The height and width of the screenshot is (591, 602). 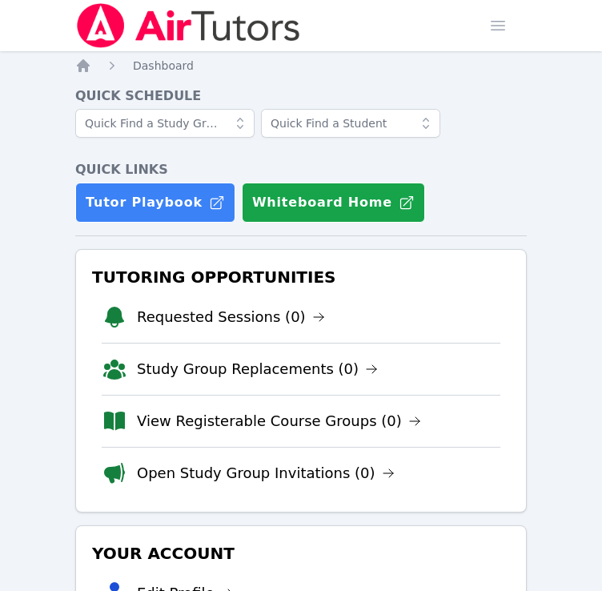 What do you see at coordinates (351, 123) in the screenshot?
I see `input: Quick Find a Student` at bounding box center [351, 123].